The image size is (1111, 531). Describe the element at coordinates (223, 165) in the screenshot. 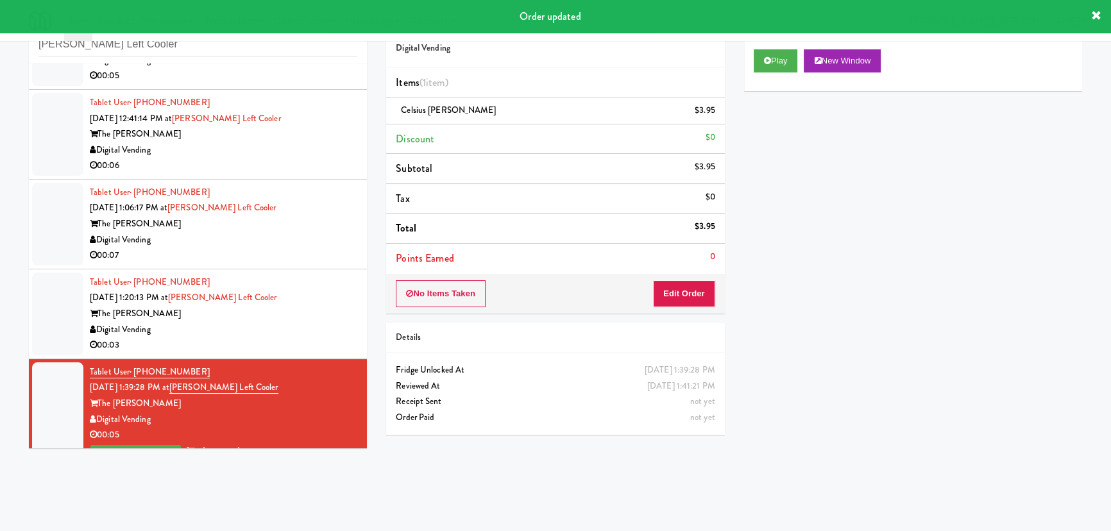

I see `div: 00:06` at that location.